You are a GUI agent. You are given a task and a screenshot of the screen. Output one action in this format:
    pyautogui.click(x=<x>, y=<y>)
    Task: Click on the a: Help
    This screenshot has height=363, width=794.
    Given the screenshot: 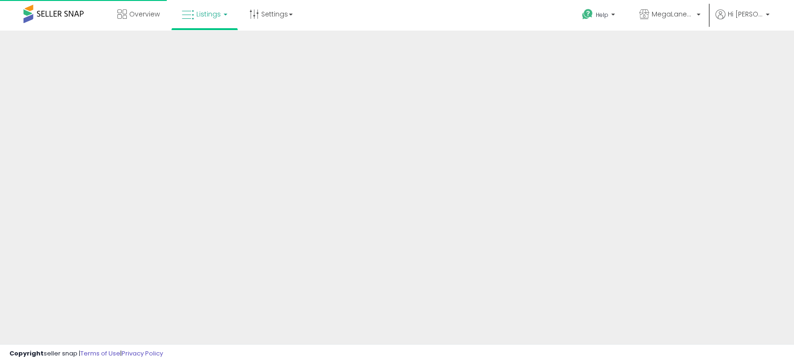 What is the action you would take?
    pyautogui.click(x=600, y=16)
    